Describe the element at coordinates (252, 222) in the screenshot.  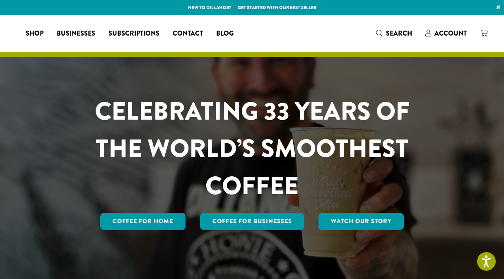
I see `a: Coffee For Businesses` at that location.